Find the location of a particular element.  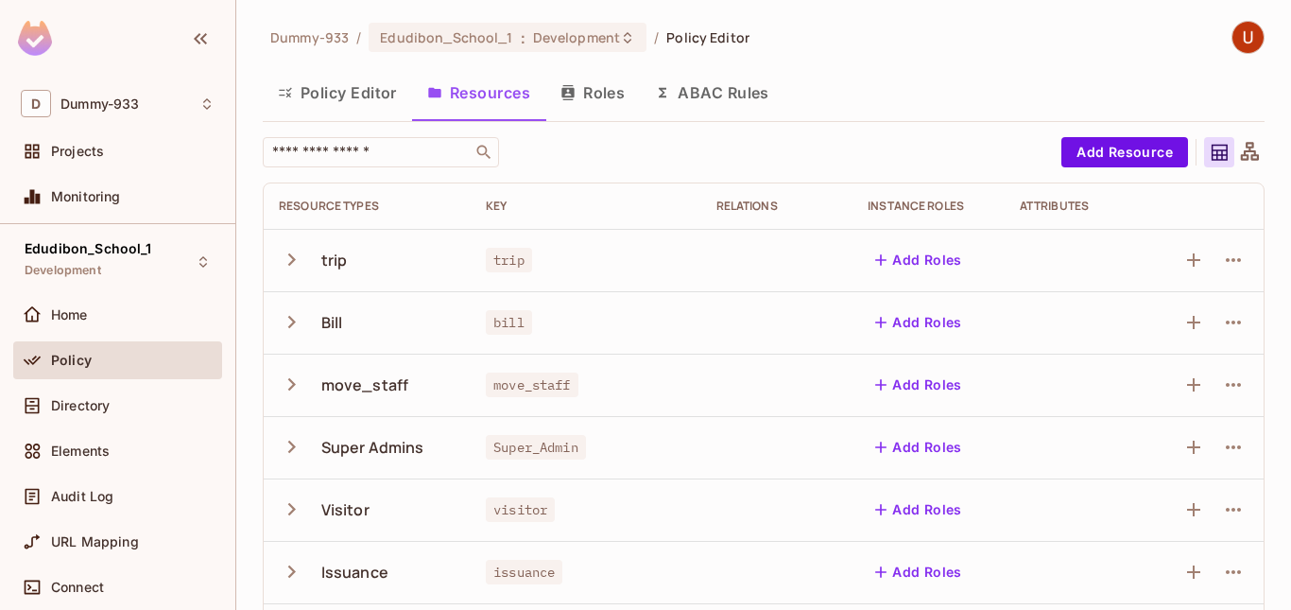

div: Key is located at coordinates (585, 206).